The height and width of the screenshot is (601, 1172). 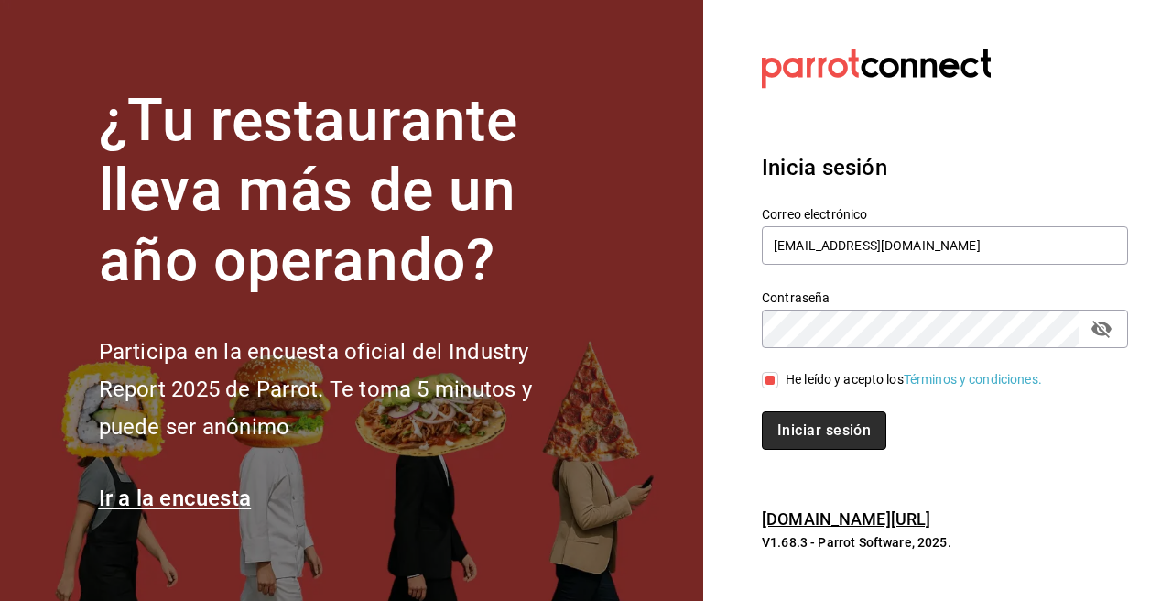 I want to click on p: V1.68.3 - Parrot Software, 2025., so click(x=945, y=542).